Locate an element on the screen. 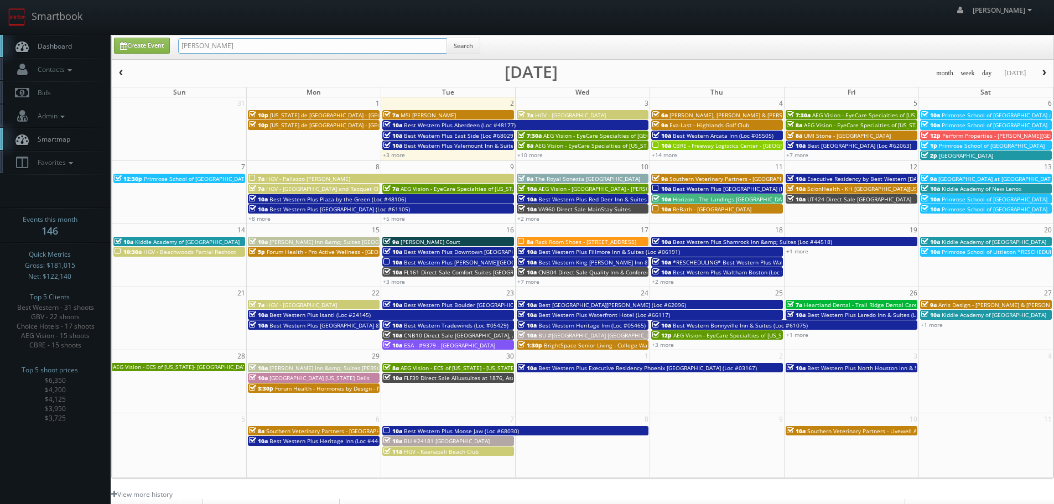  span: Best Western Bonnyville Inn & Suites (Loc #61075) is located at coordinates (740, 325).